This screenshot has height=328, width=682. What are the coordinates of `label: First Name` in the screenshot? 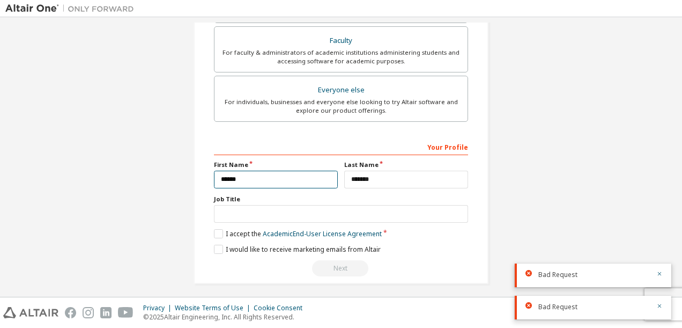 It's located at (276, 165).